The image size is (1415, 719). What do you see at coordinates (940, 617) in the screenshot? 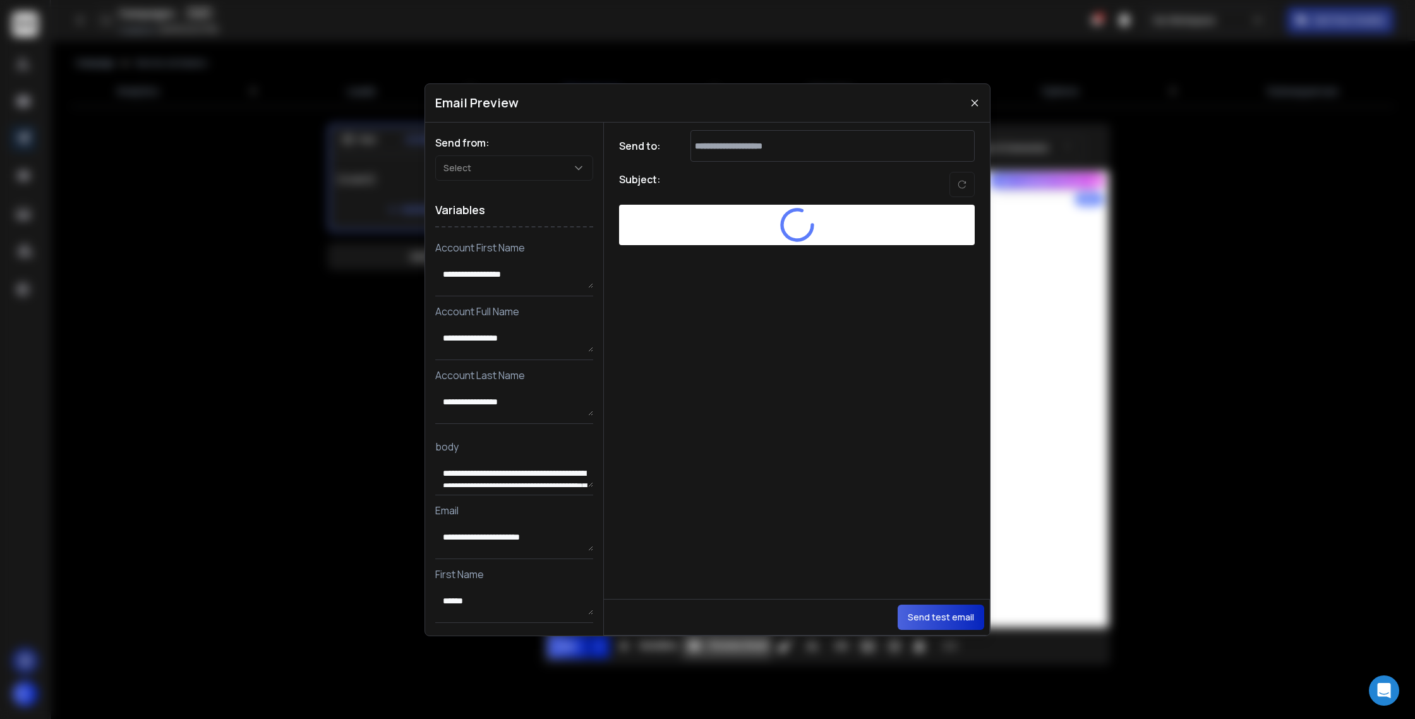
I see `button: Send test email` at bounding box center [940, 617].